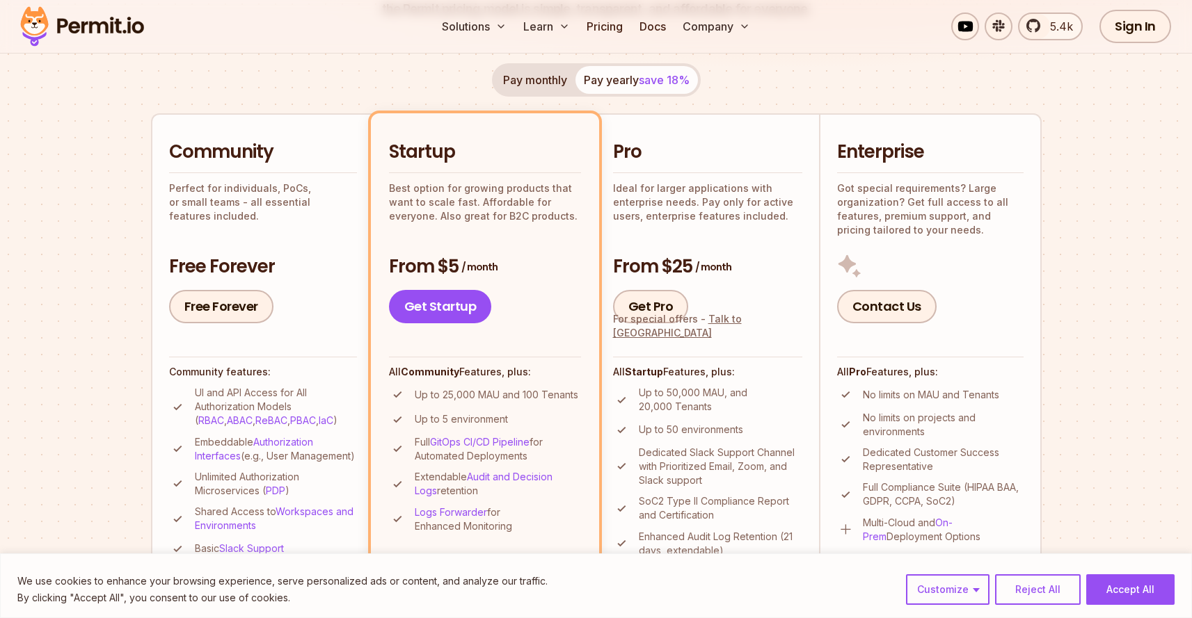  What do you see at coordinates (604, 26) in the screenshot?
I see `a: Pricing` at bounding box center [604, 26].